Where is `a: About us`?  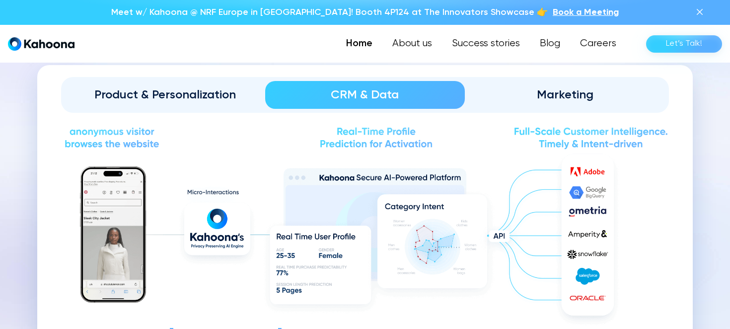
a: About us is located at coordinates (412, 44).